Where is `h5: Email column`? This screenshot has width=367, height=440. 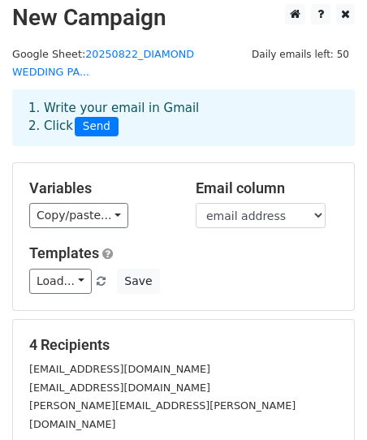 h5: Email column is located at coordinates (266, 188).